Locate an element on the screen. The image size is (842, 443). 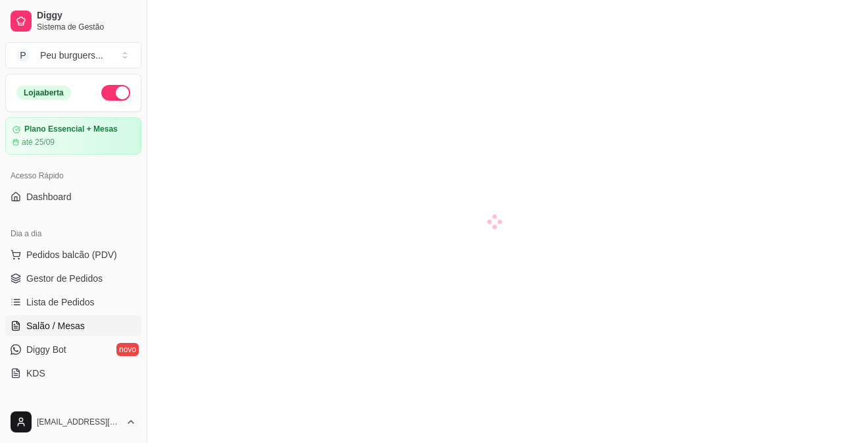
span: KDS is located at coordinates (36, 373).